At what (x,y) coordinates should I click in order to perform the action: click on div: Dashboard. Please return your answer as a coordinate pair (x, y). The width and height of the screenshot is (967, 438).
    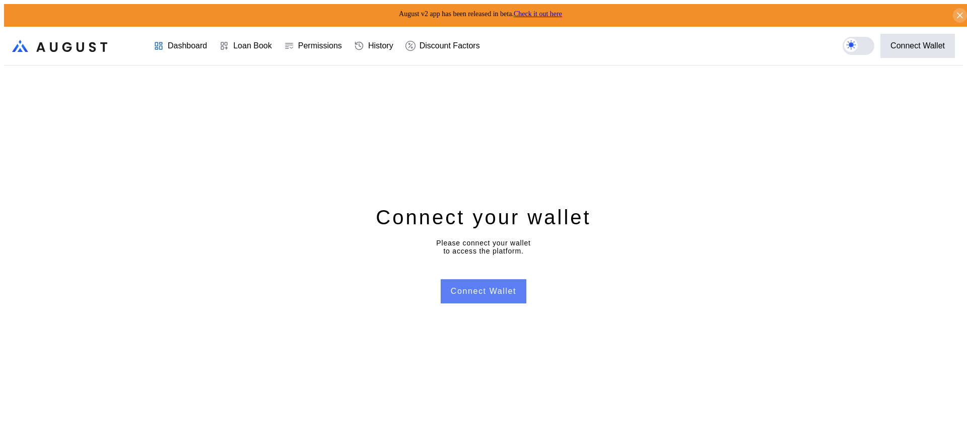
    Looking at the image, I should click on (187, 46).